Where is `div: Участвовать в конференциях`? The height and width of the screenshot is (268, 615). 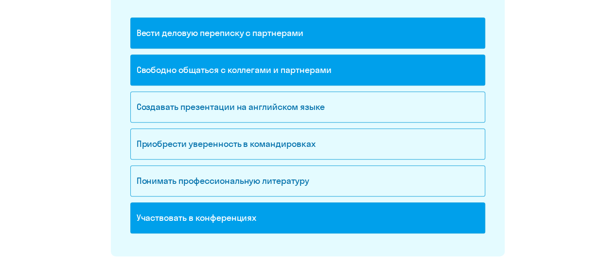 div: Участвовать в конференциях is located at coordinates (308, 218).